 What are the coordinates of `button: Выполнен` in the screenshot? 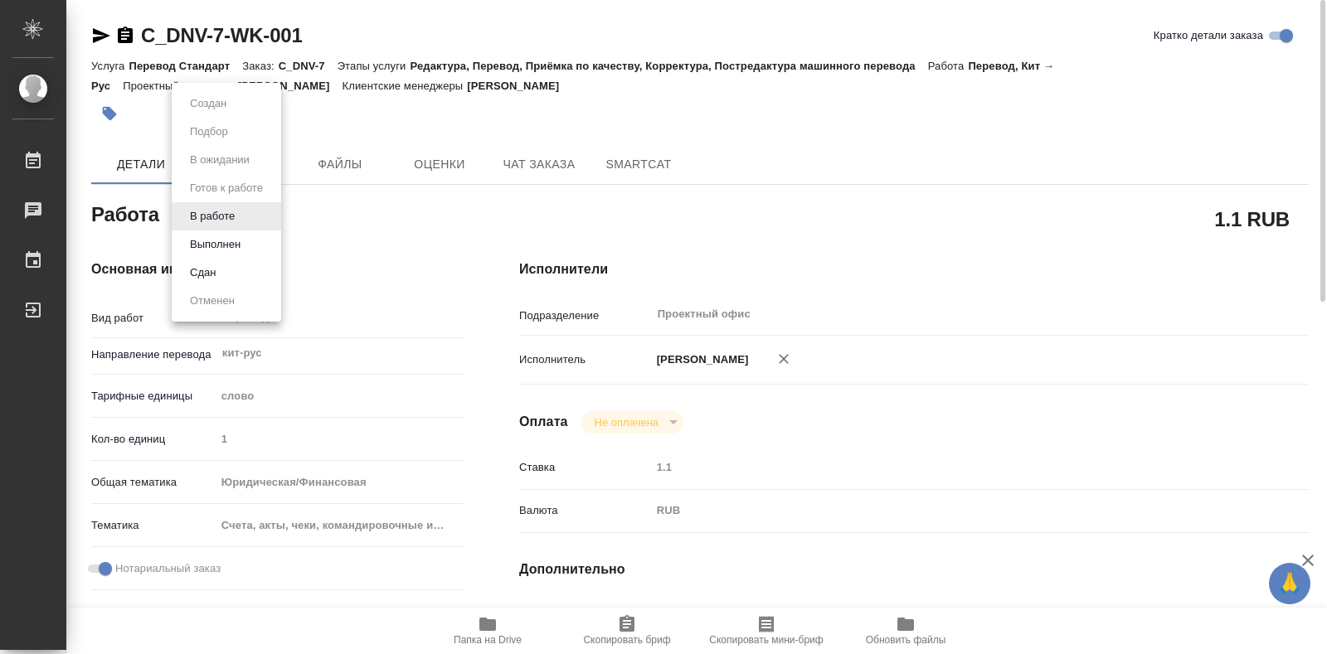 It's located at (215, 245).